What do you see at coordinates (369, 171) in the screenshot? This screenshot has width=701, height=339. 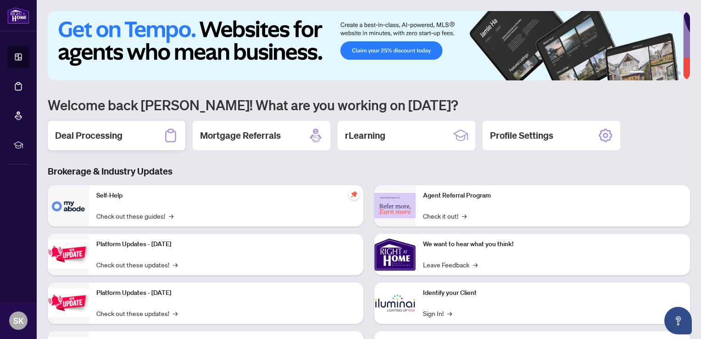 I see `h3: Brokerage & Industry Updates` at bounding box center [369, 171].